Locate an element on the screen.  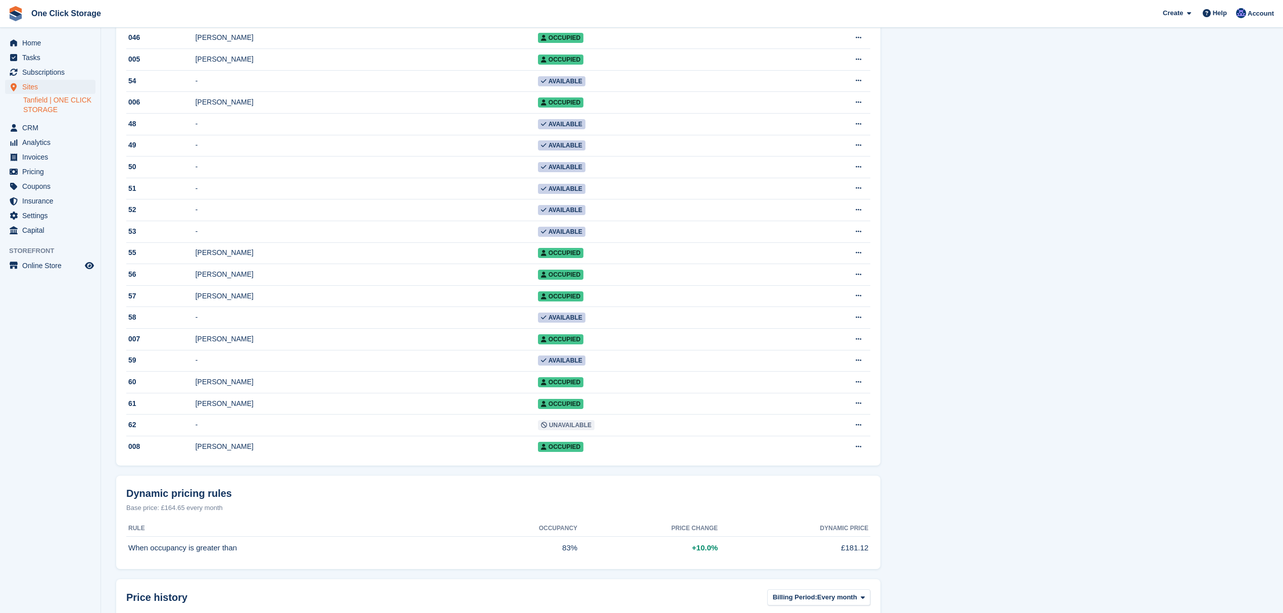
span: Settings is located at coordinates (53, 216).